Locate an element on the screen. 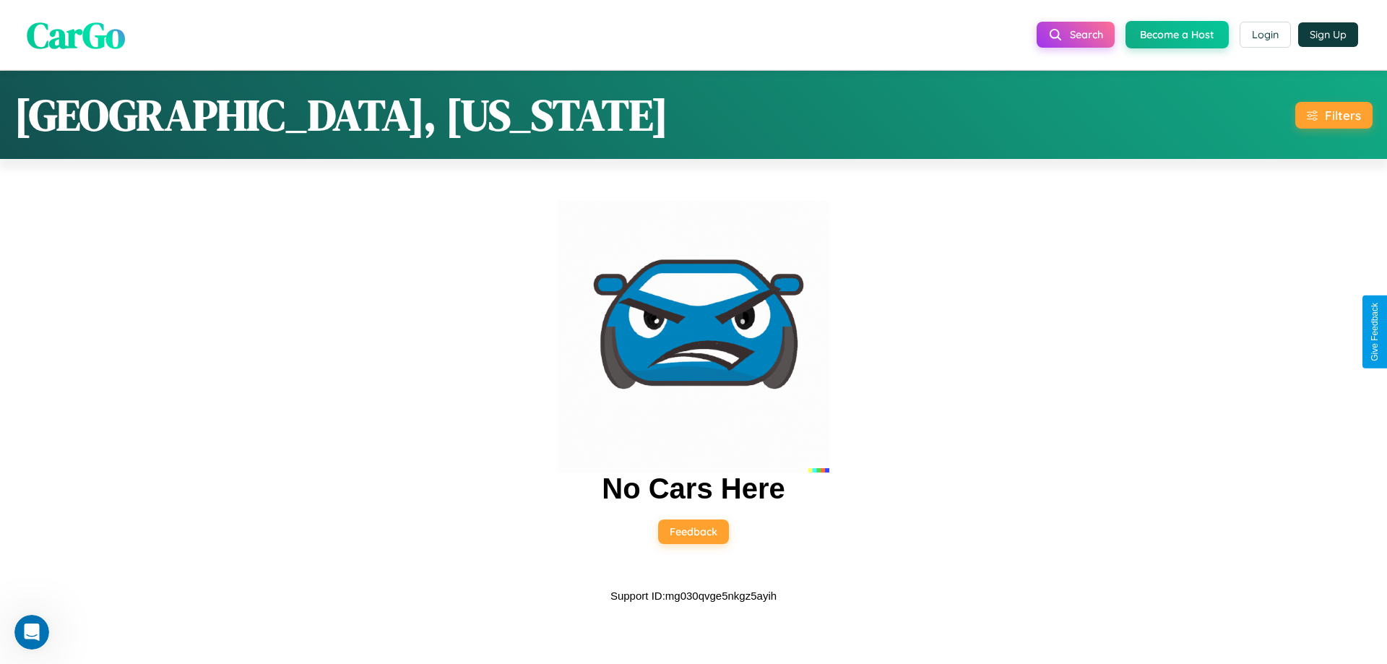 The image size is (1387, 664). button: Filters is located at coordinates (1333, 115).